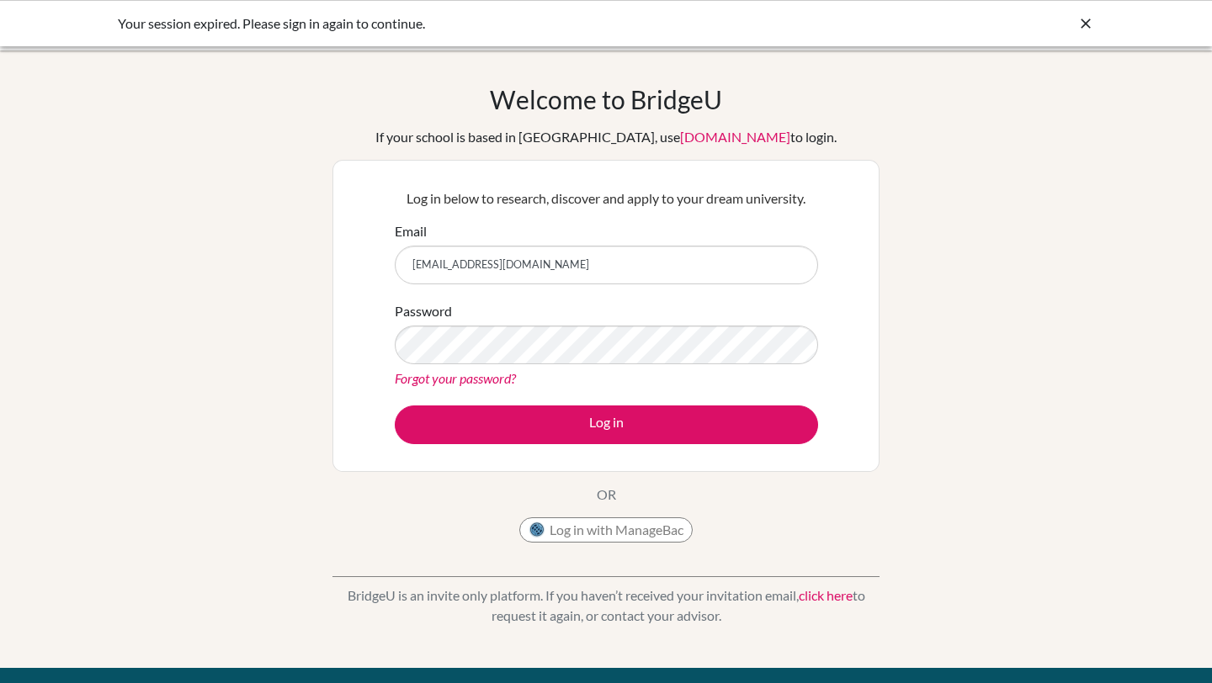 This screenshot has width=1212, height=683. What do you see at coordinates (825, 595) in the screenshot?
I see `a: click here` at bounding box center [825, 595].